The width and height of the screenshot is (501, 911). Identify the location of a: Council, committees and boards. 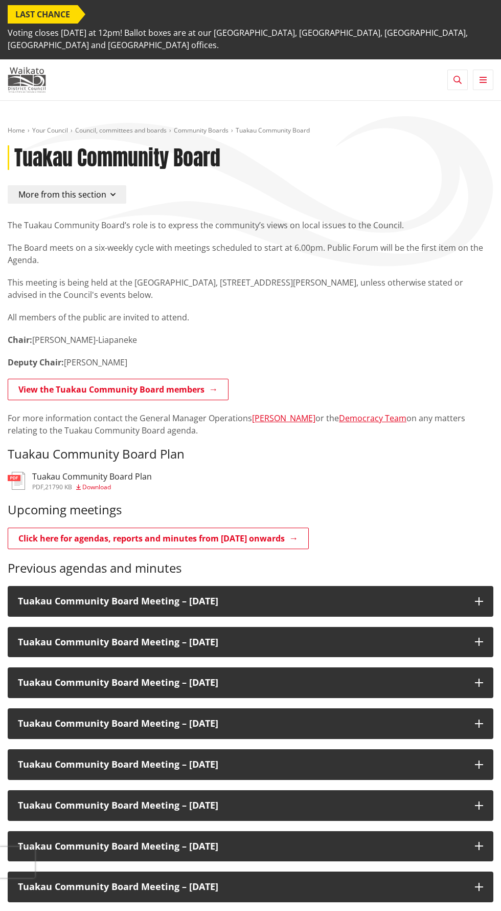
(121, 130).